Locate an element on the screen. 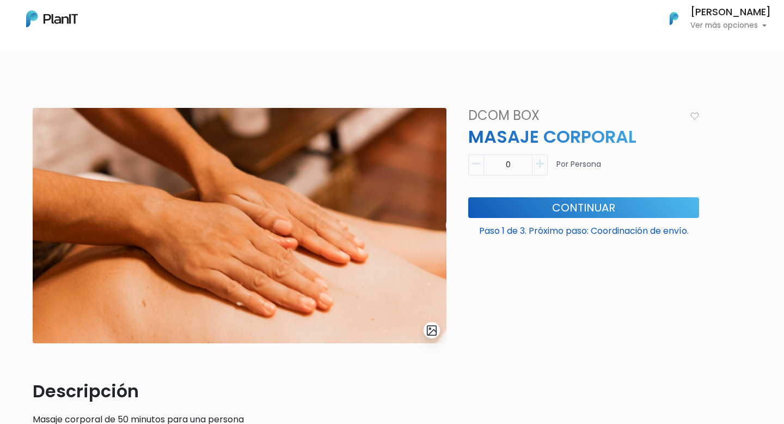 Image resolution: width=784 pixels, height=424 pixels. button: Continuar is located at coordinates (584, 208).